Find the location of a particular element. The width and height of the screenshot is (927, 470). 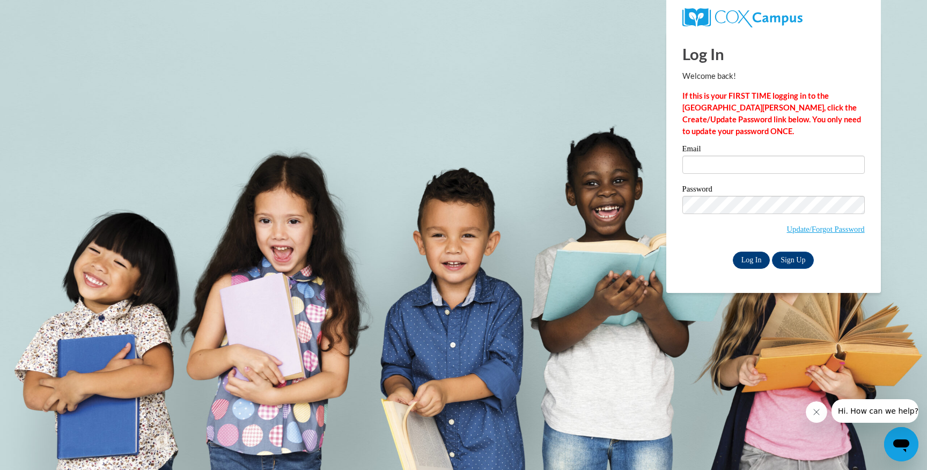

label: Email is located at coordinates (774, 150).